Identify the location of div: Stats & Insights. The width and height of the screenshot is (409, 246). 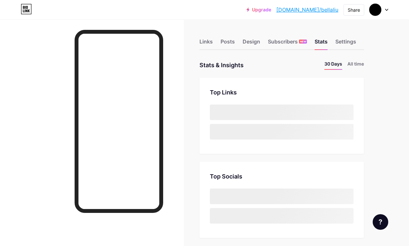
(222, 65).